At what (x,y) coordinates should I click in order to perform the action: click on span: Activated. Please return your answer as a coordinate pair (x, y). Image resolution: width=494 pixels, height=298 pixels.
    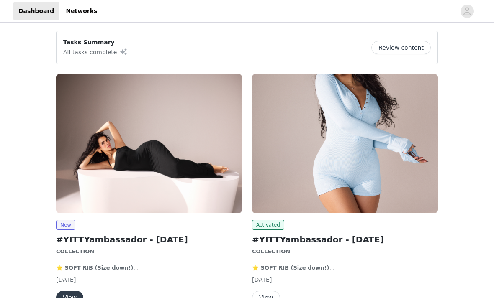
    Looking at the image, I should click on (268, 225).